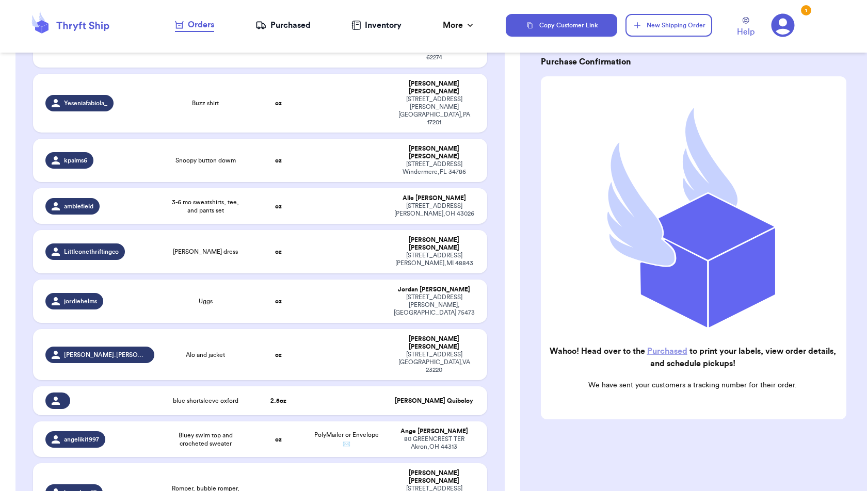  I want to click on span: PolyMailer or Envelope ✉️, so click(346, 440).